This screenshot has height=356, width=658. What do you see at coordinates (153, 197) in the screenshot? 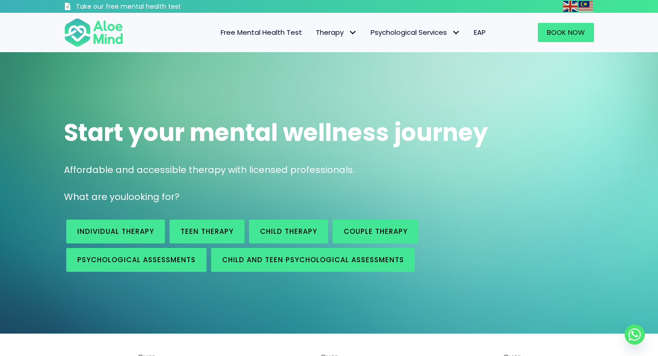
I see `span: looking for?` at bounding box center [153, 197].